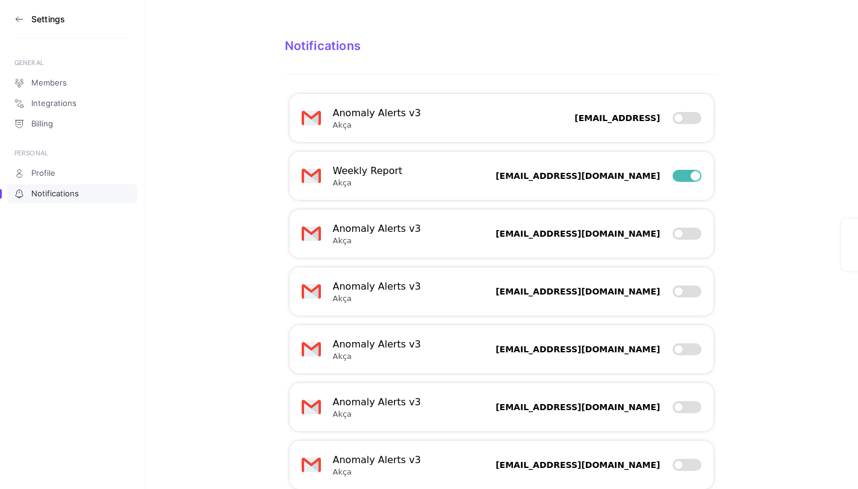 The height and width of the screenshot is (489, 858). What do you see at coordinates (43, 173) in the screenshot?
I see `span: Profile` at bounding box center [43, 173].